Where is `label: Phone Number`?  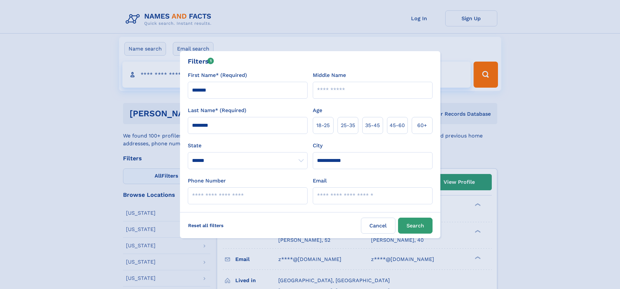
label: Phone Number is located at coordinates (207, 181).